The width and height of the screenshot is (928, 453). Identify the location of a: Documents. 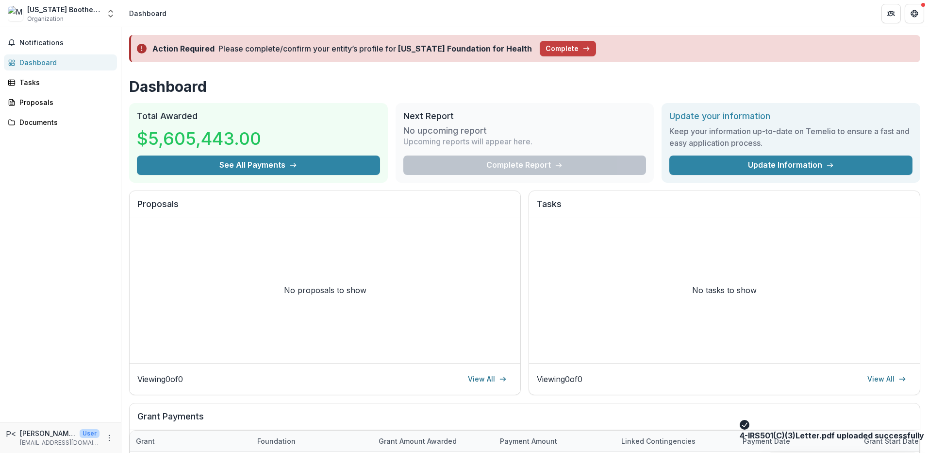
(60, 122).